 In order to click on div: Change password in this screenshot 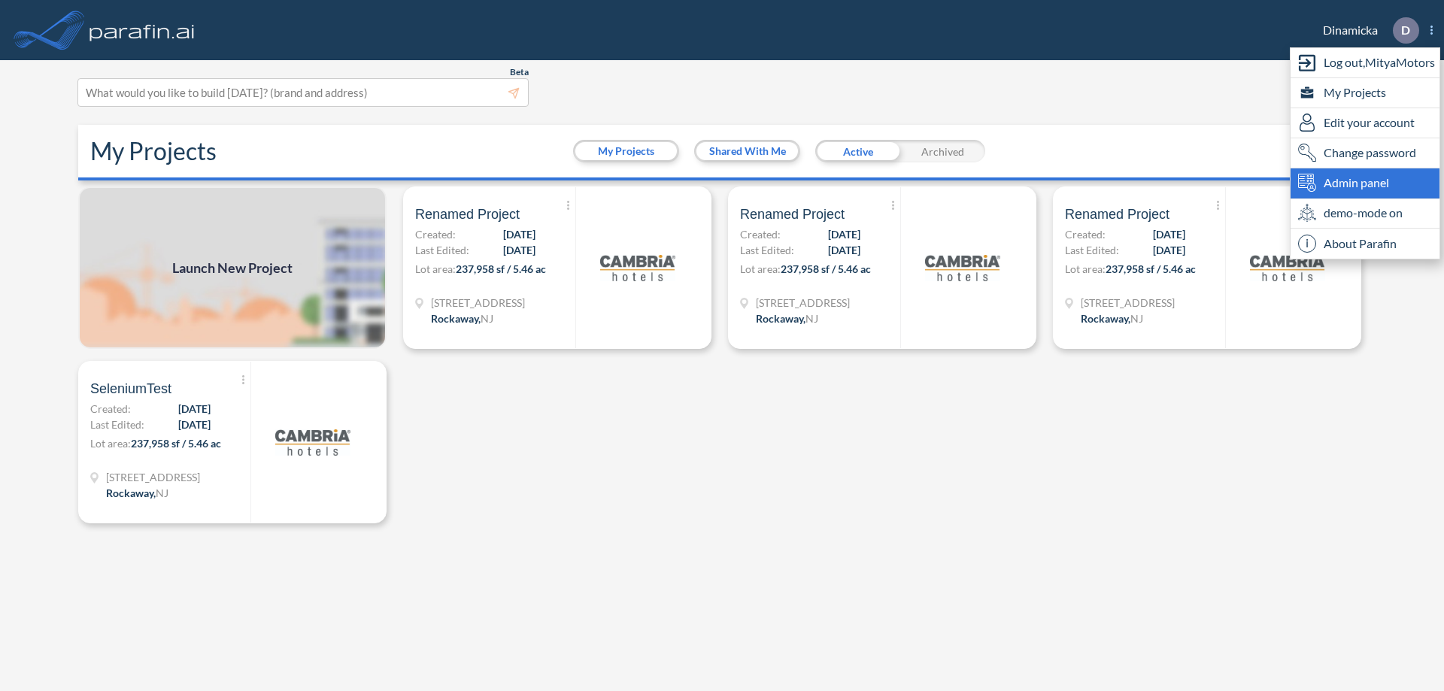, I will do `click(1365, 153)`.